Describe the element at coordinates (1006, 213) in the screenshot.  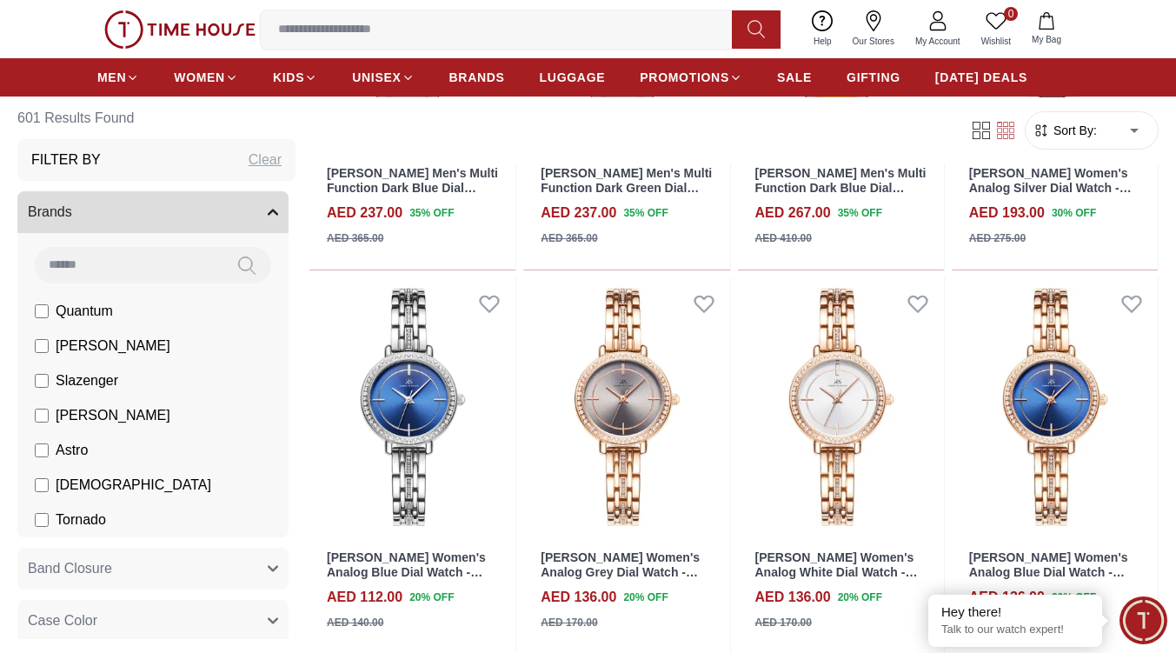
I see `h4: AED 193.00` at that location.